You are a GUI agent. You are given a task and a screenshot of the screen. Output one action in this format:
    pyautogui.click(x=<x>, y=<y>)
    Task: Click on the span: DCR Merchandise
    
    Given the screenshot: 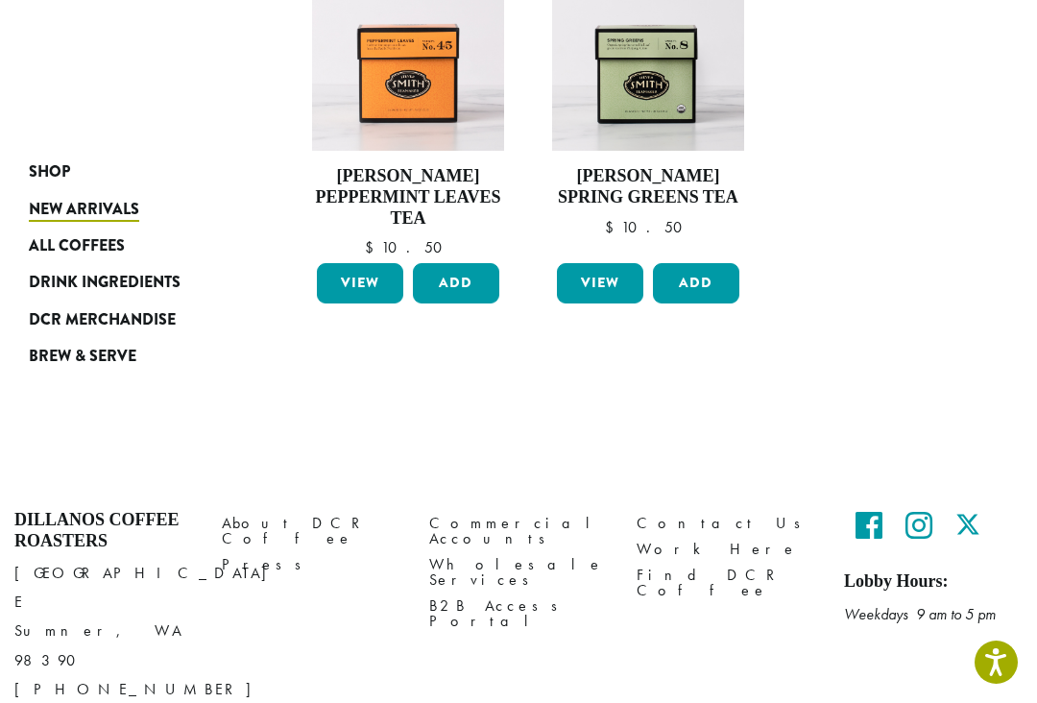 What is the action you would take?
    pyautogui.click(x=102, y=320)
    